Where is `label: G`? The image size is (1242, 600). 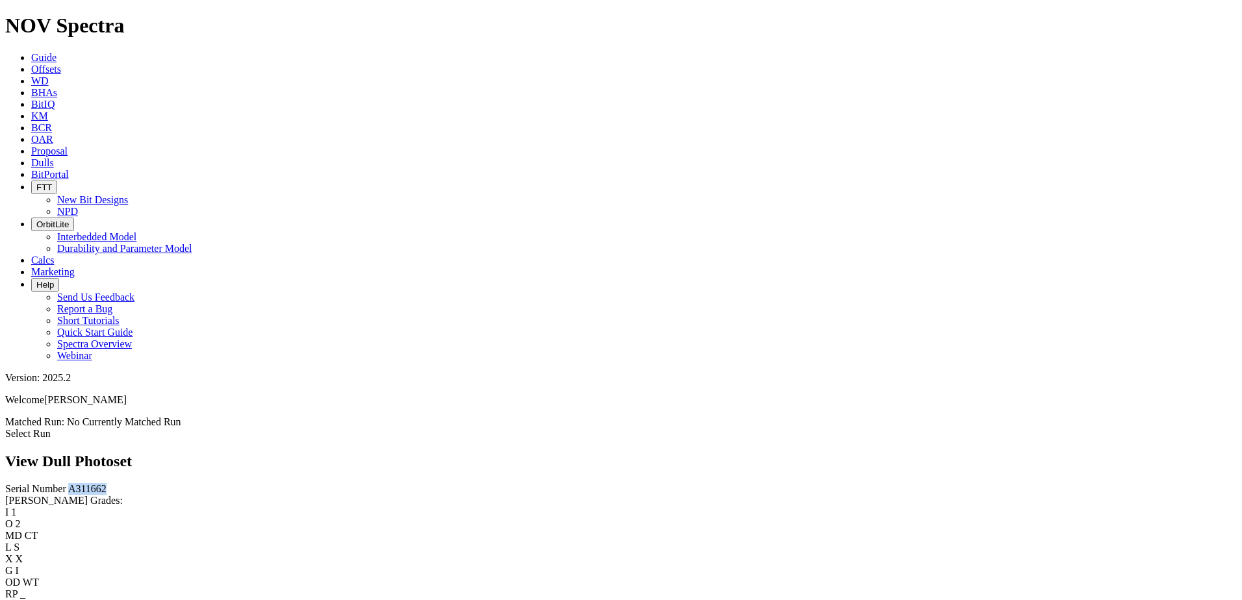
label: G is located at coordinates (9, 570).